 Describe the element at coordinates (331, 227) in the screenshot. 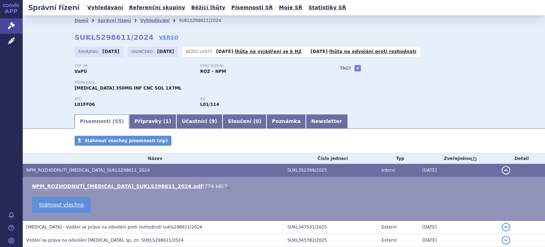

I see `td: SUKL347531/2025` at that location.